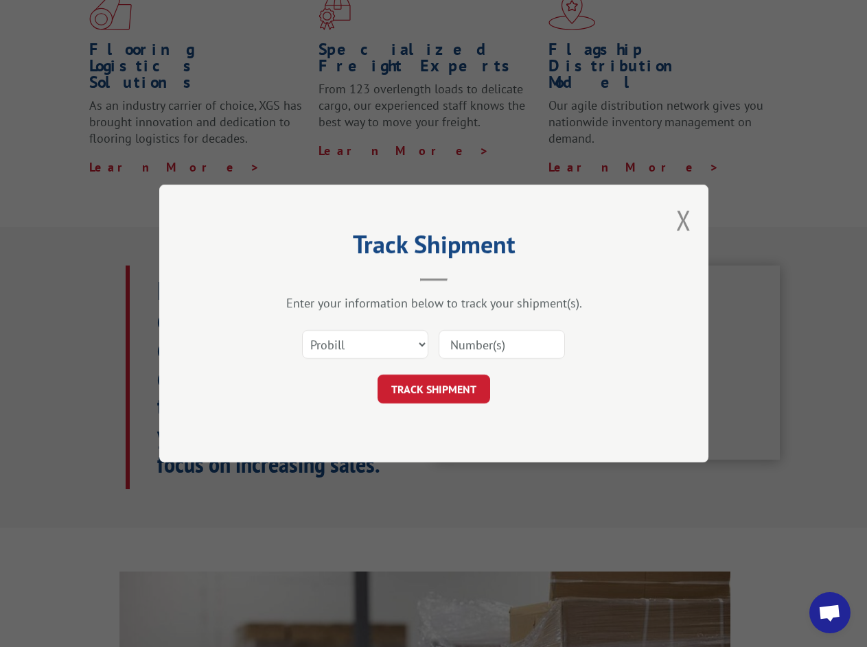  I want to click on div: Enter your information below to track your shipment(s)., so click(434, 303).